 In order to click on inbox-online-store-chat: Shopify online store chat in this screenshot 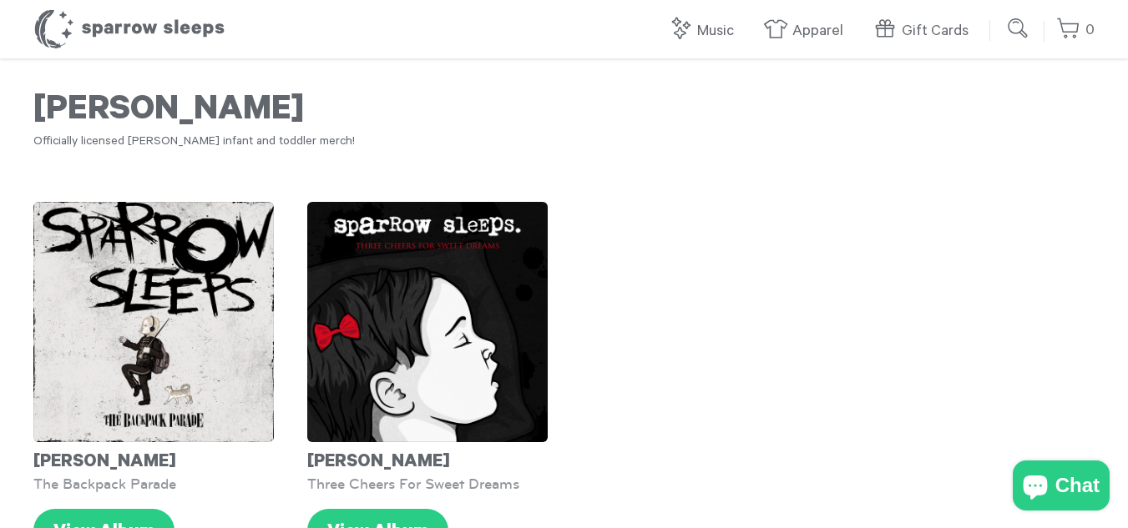, I will do `click(1061, 488)`.